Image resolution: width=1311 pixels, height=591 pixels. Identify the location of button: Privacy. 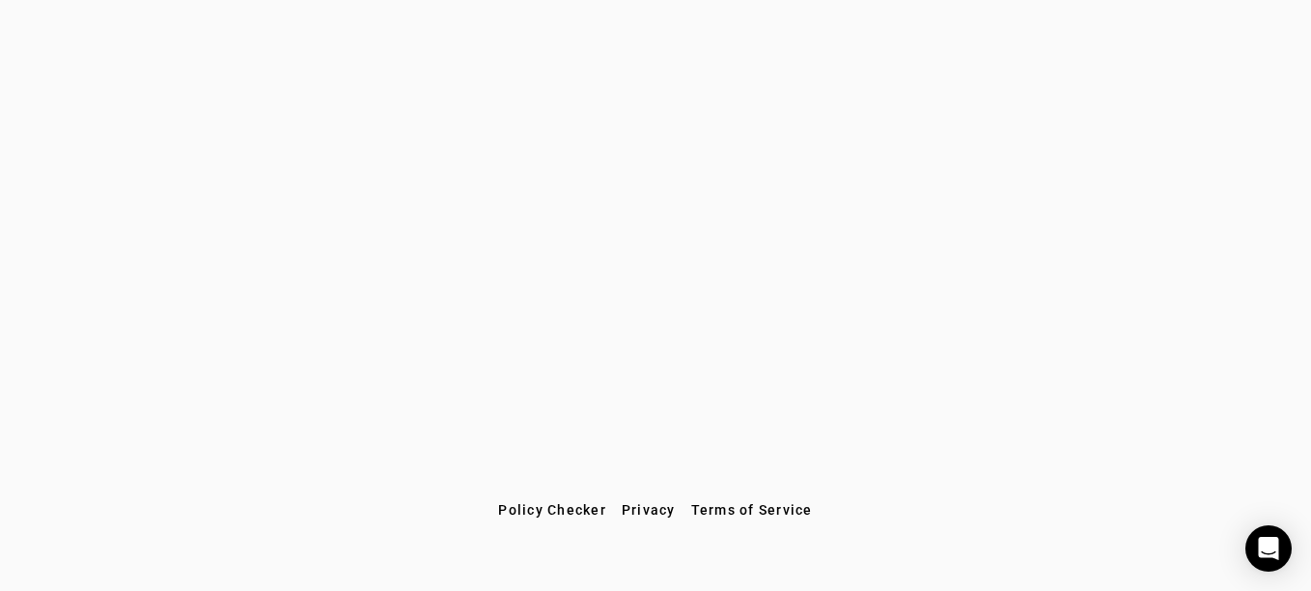
(649, 510).